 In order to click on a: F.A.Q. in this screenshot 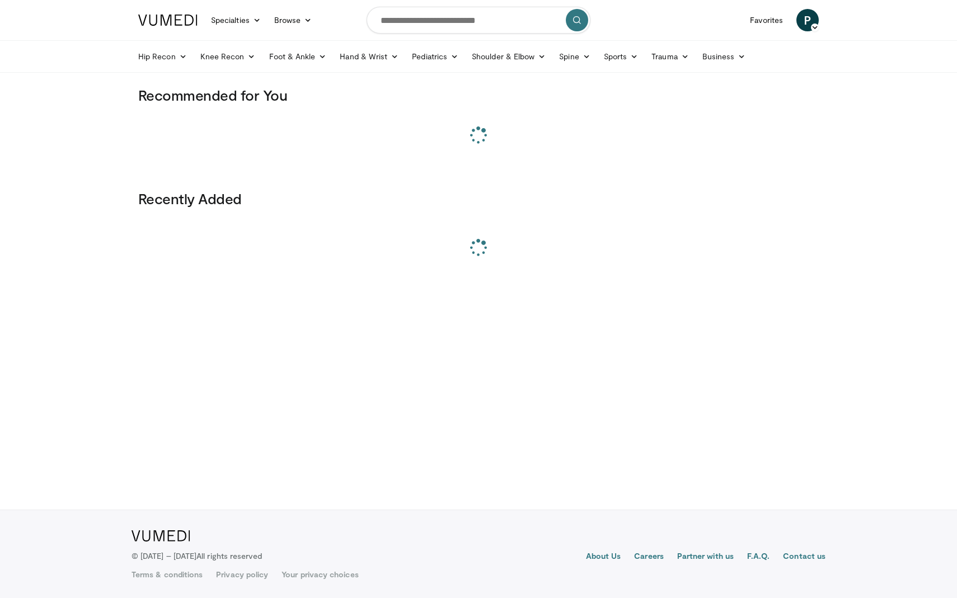, I will do `click(758, 557)`.